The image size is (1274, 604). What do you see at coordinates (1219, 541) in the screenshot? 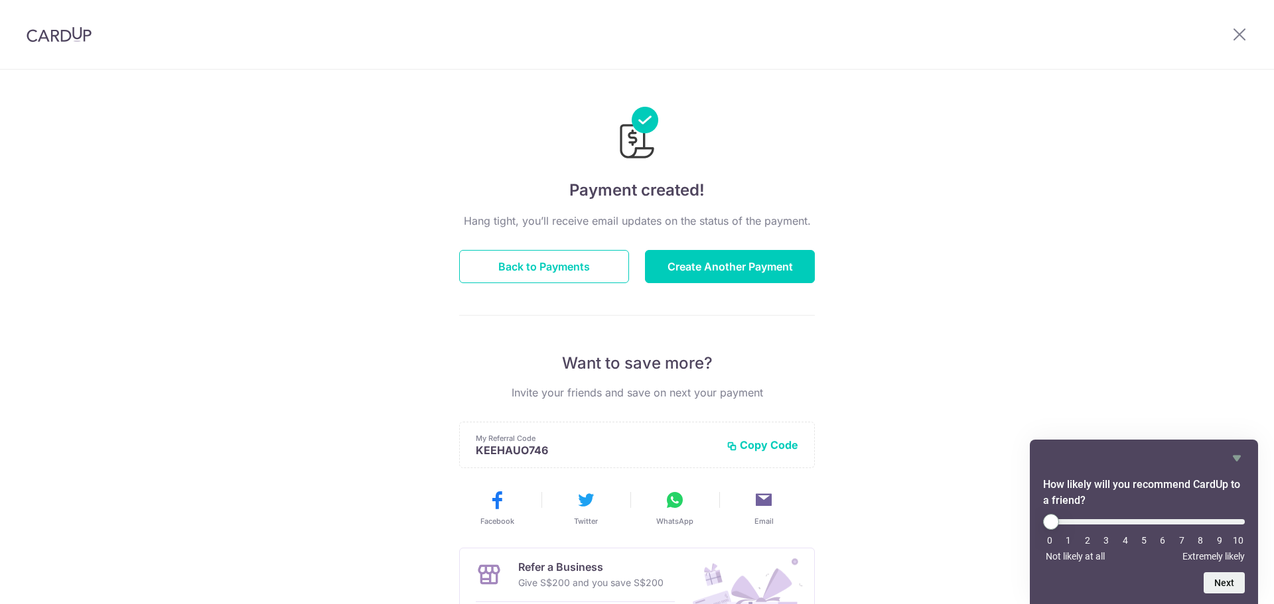
I see `li: 9` at bounding box center [1219, 541].